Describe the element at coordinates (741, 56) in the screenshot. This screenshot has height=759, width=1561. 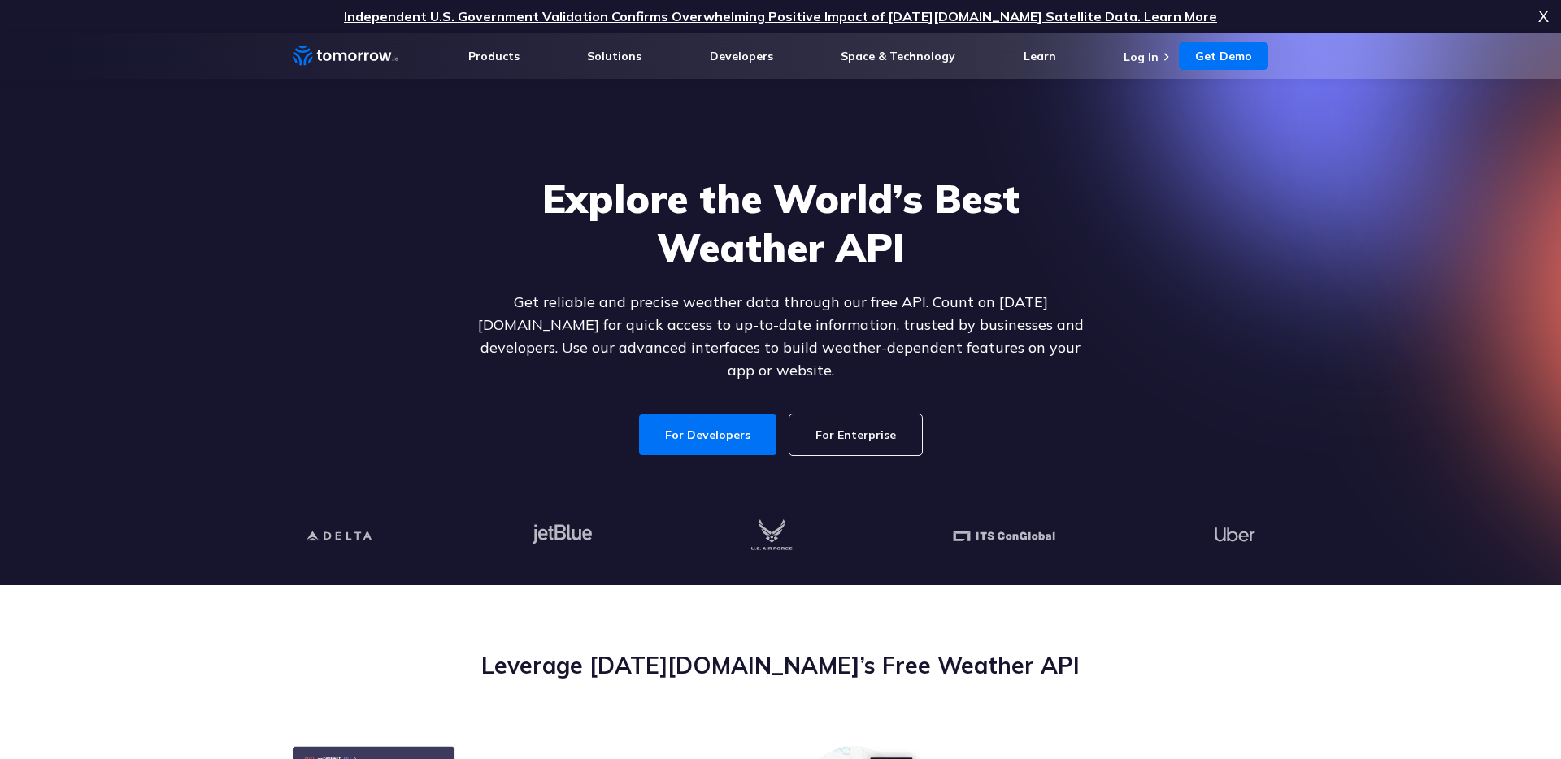
I see `a: Developers` at that location.